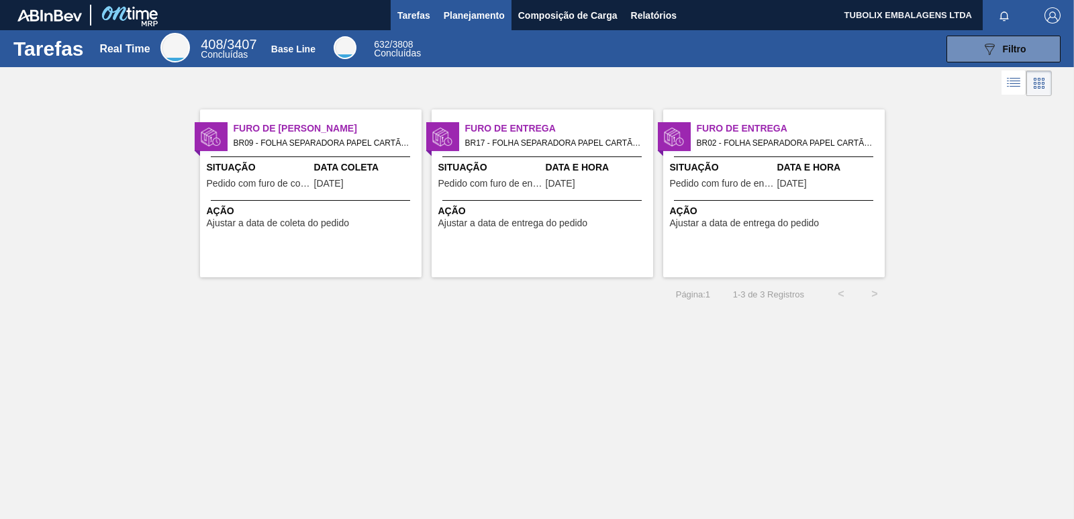 The image size is (1074, 519). Describe the element at coordinates (1003, 49) in the screenshot. I see `button: Filtro` at that location.